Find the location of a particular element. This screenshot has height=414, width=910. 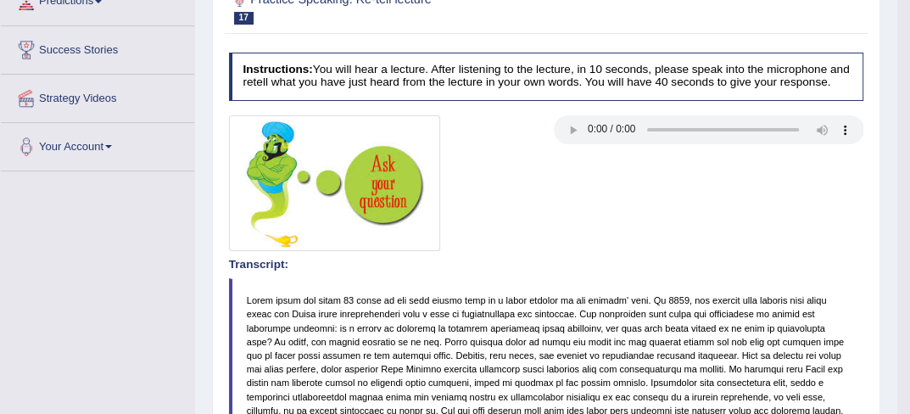

b: Instructions: is located at coordinates (277, 69).